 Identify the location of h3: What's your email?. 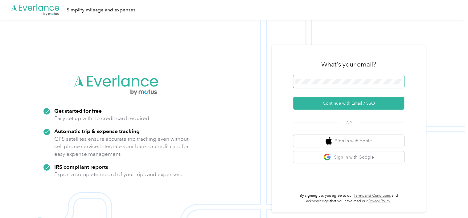
(349, 64).